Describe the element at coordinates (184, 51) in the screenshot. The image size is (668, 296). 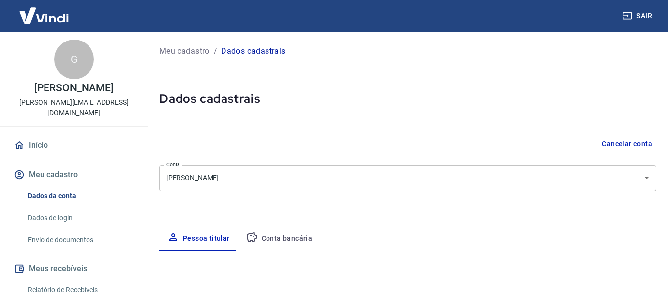
I see `a: Meu cadastro` at that location.